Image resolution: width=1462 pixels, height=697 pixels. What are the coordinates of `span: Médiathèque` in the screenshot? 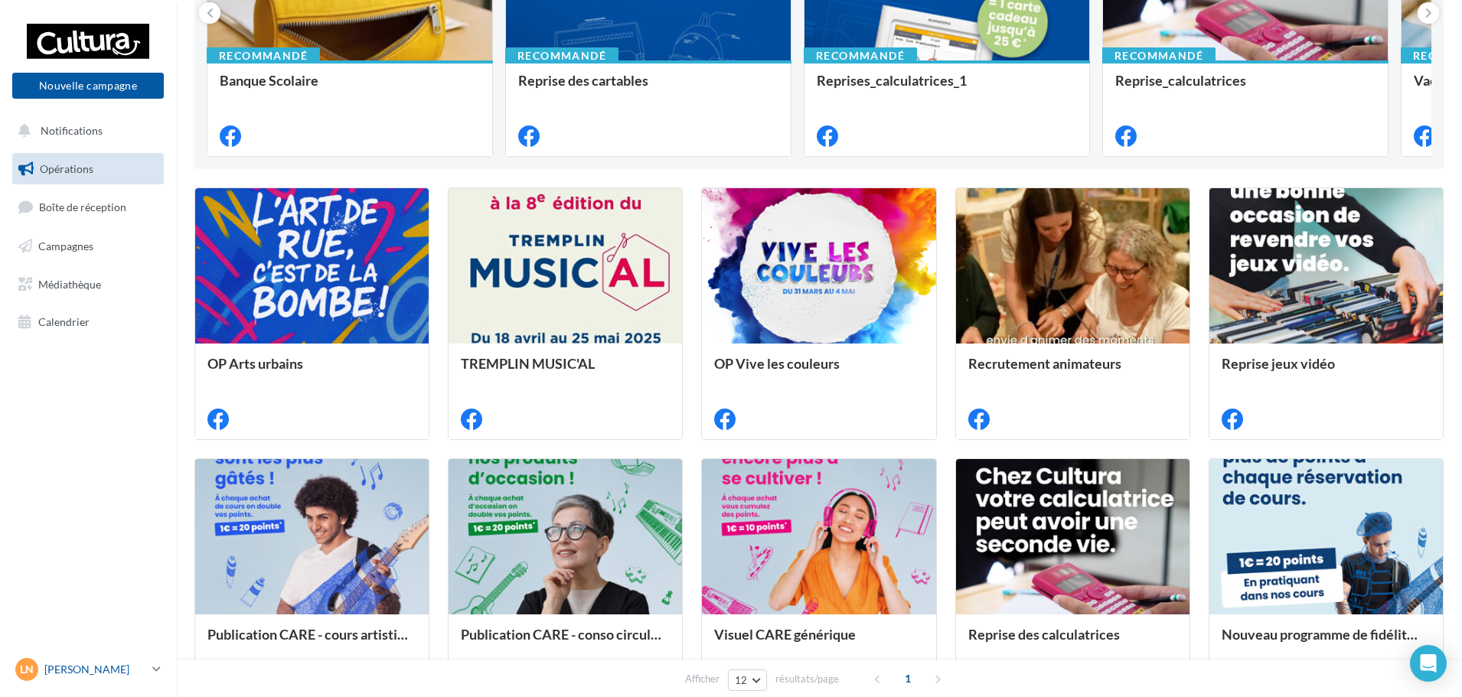 It's located at (70, 283).